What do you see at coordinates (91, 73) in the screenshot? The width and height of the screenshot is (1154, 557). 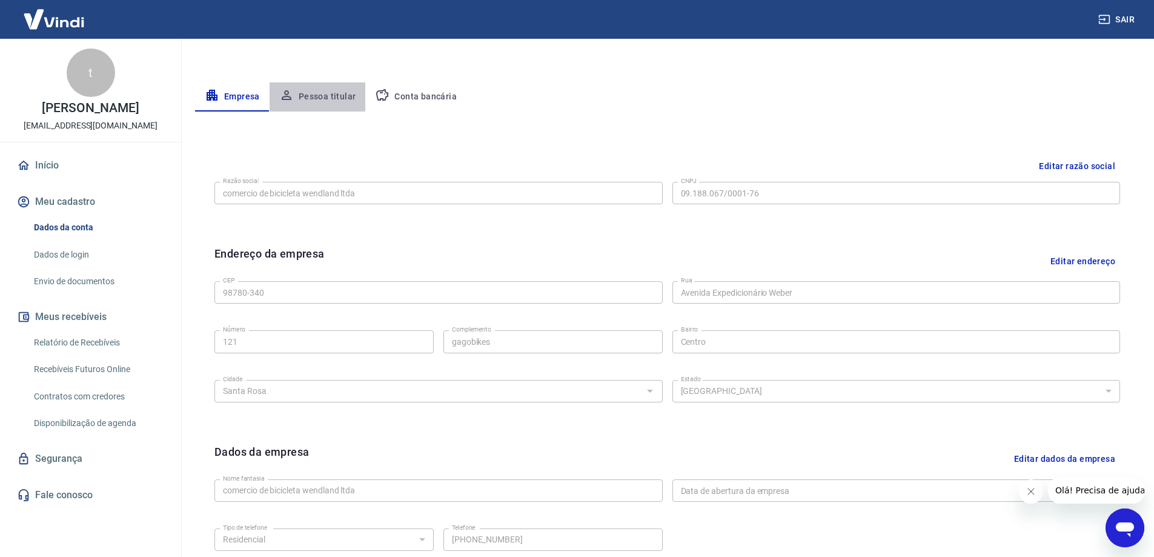 I see `div: t` at bounding box center [91, 73].